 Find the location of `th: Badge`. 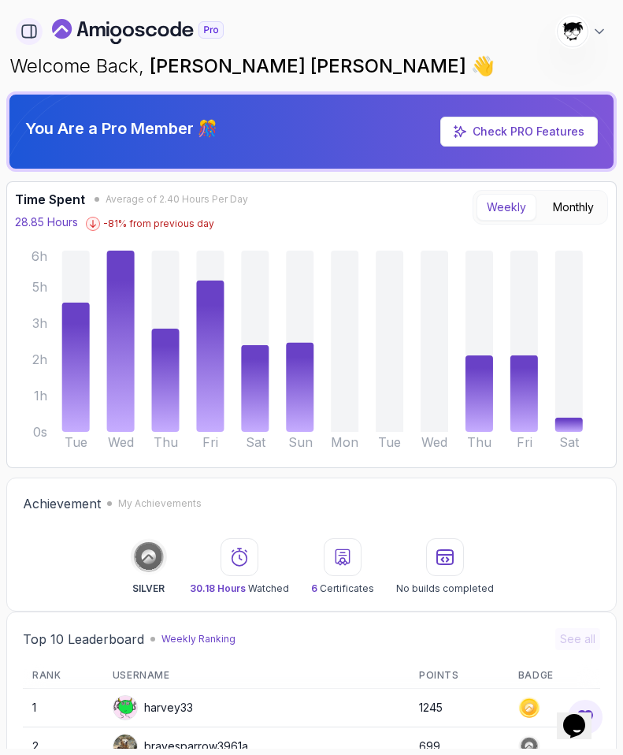

th: Badge is located at coordinates (555, 675).